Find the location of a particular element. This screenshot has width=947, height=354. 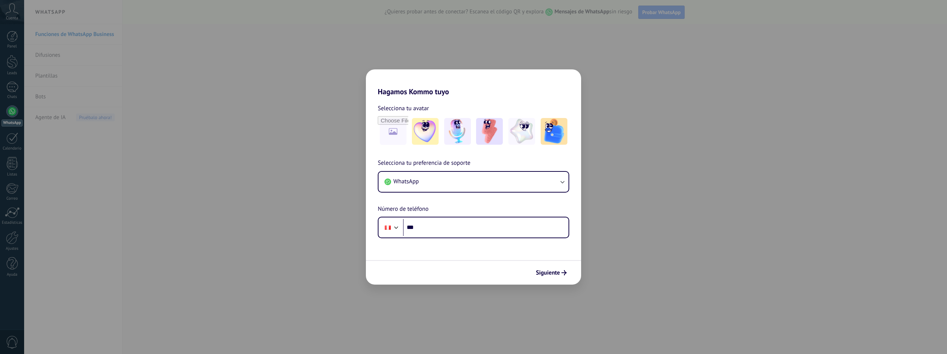

span: Selecciona tu avatar is located at coordinates (403, 108).